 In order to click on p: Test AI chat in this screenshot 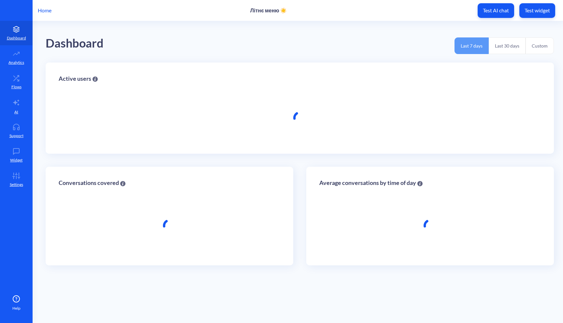, I will do `click(496, 10)`.